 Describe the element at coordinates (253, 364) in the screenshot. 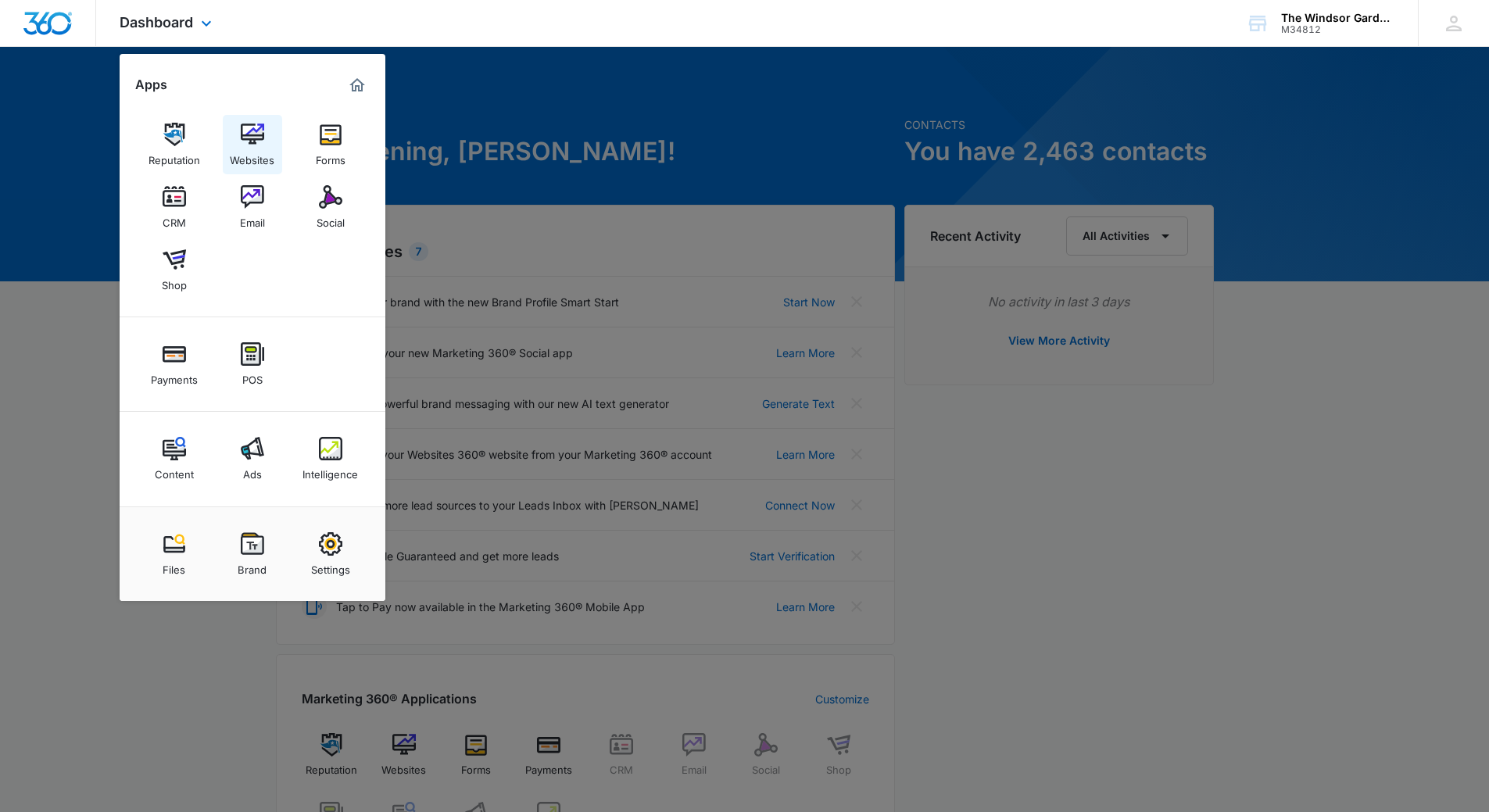

I see `a: POS` at that location.